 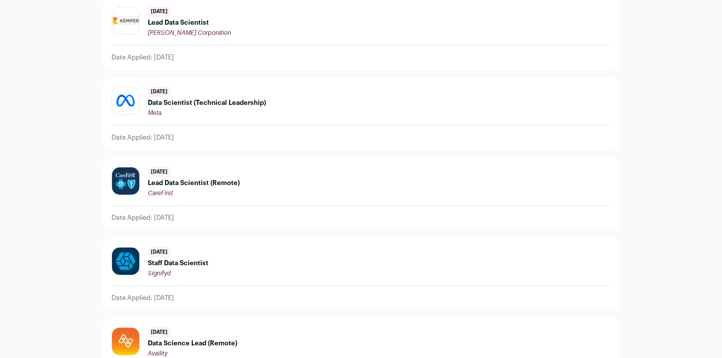 I want to click on img: 350f6ccfd15fa01c55b64faeea5ba344d289258ee25327f833d1f7ab39b6b2aa.jpg, so click(x=126, y=261).